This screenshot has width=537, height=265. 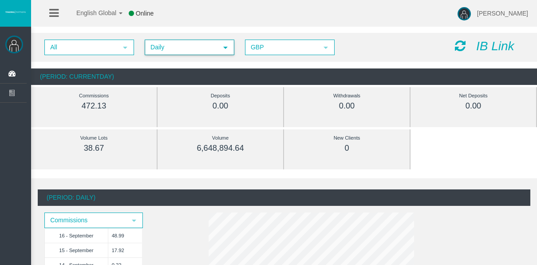 What do you see at coordinates (125, 249) in the screenshot?
I see `td: 17.92` at bounding box center [125, 249].